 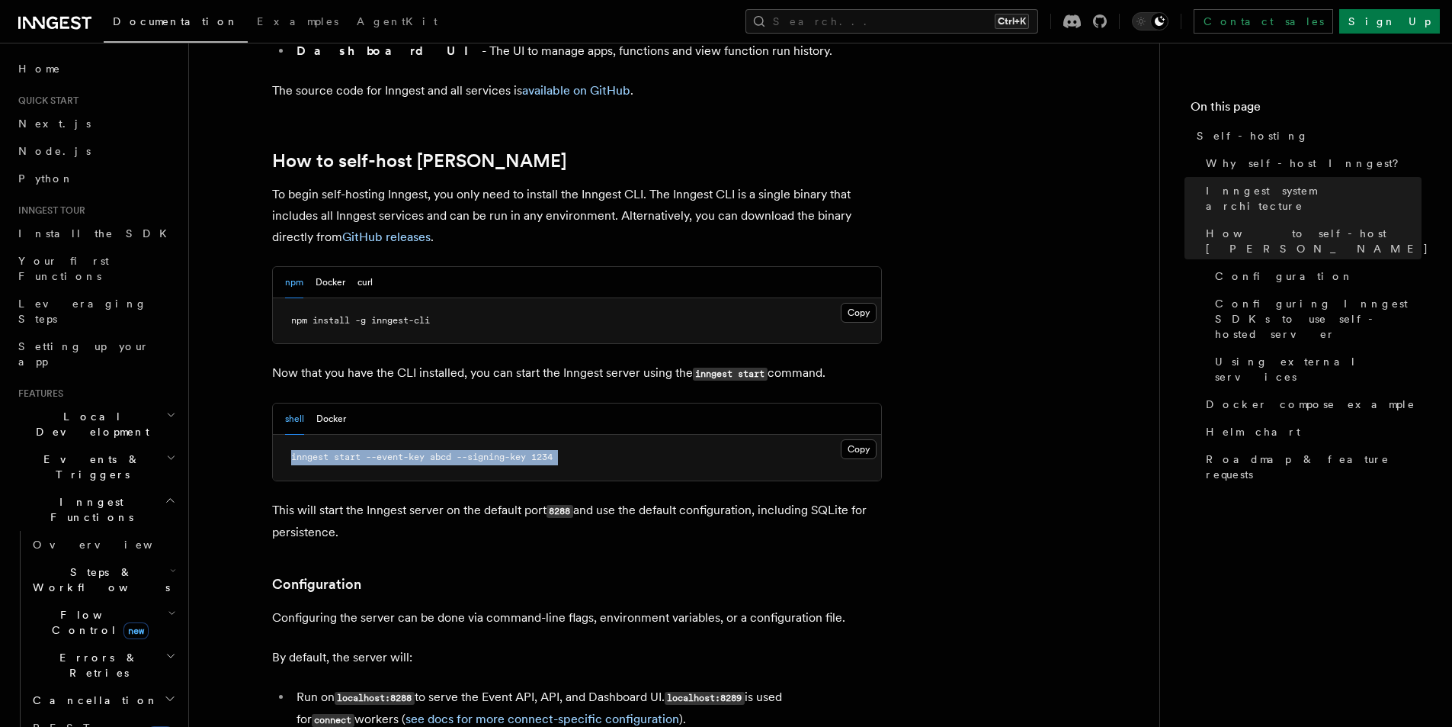 What do you see at coordinates (63, 268) in the screenshot?
I see `span: Your first Functions` at bounding box center [63, 268].